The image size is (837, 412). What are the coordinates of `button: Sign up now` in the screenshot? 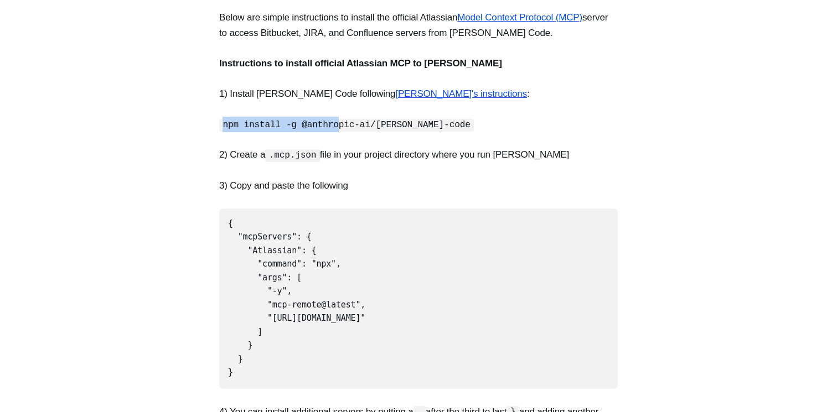 It's located at (199, 123).